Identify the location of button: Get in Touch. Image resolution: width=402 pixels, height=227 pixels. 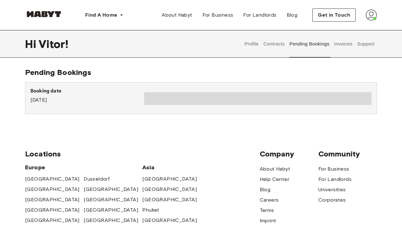
(334, 15).